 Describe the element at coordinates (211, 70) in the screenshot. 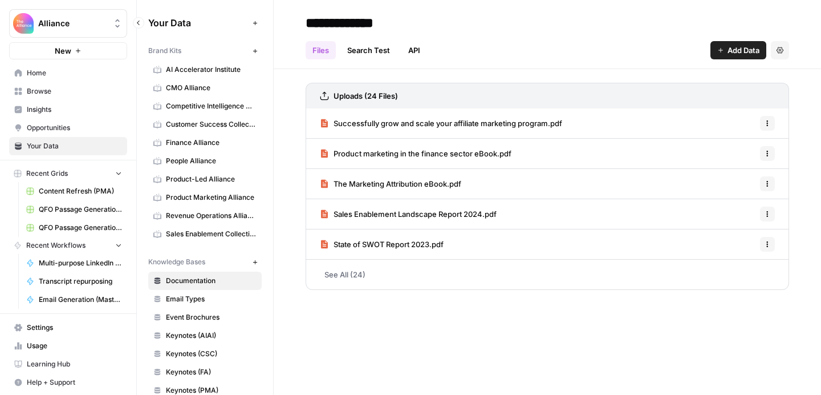

I see `span: AI Accelerator Institute` at that location.